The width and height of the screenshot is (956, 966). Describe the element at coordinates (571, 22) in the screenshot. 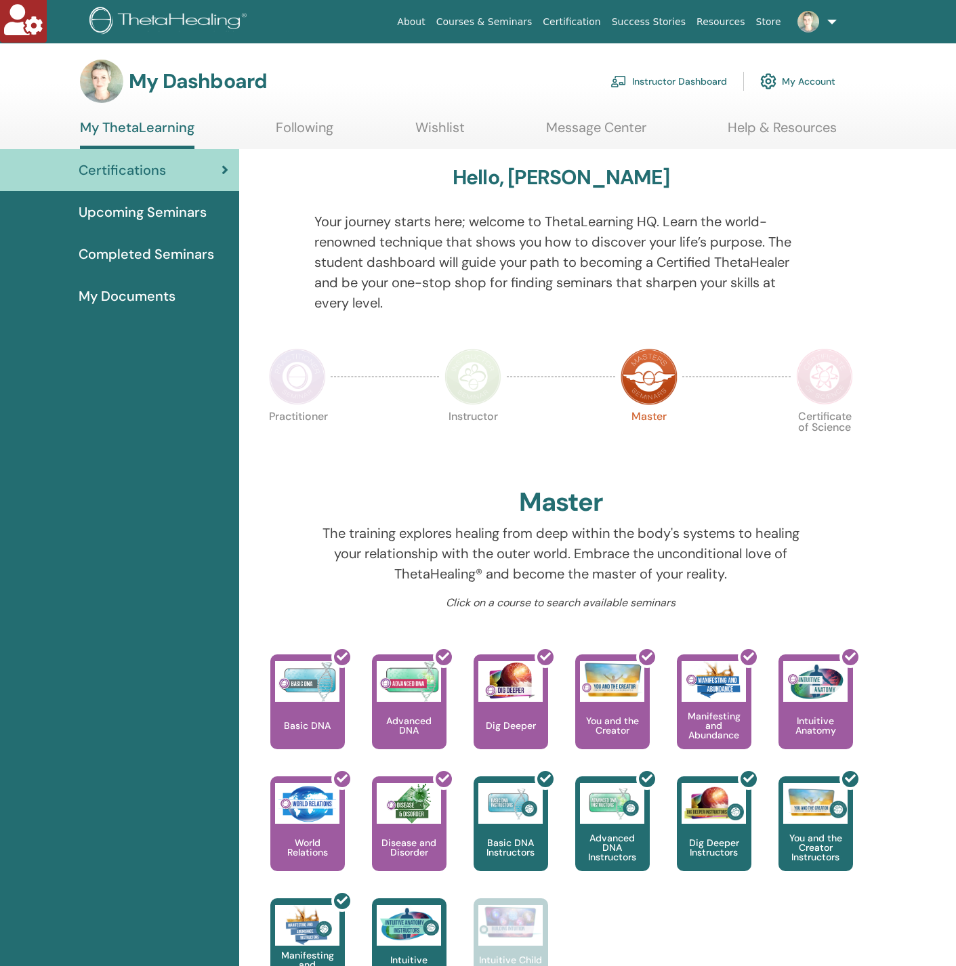

I see `a: Certification` at that location.